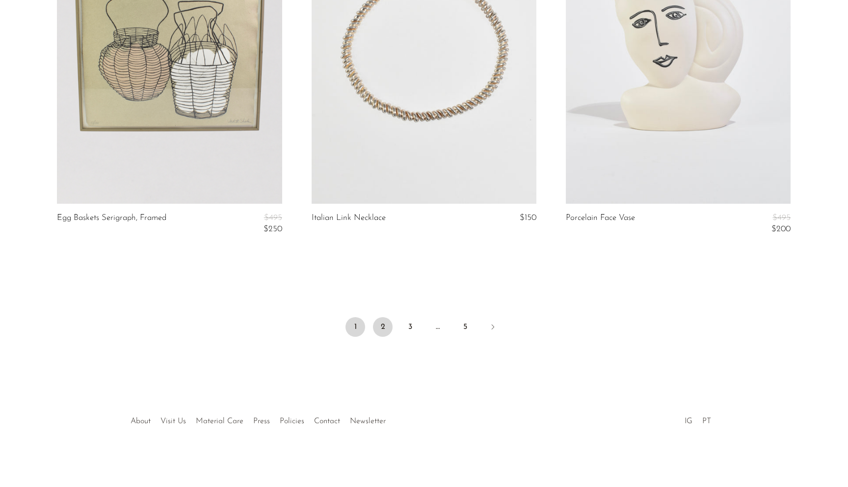  What do you see at coordinates (273, 229) in the screenshot?
I see `span: $250` at bounding box center [273, 229].